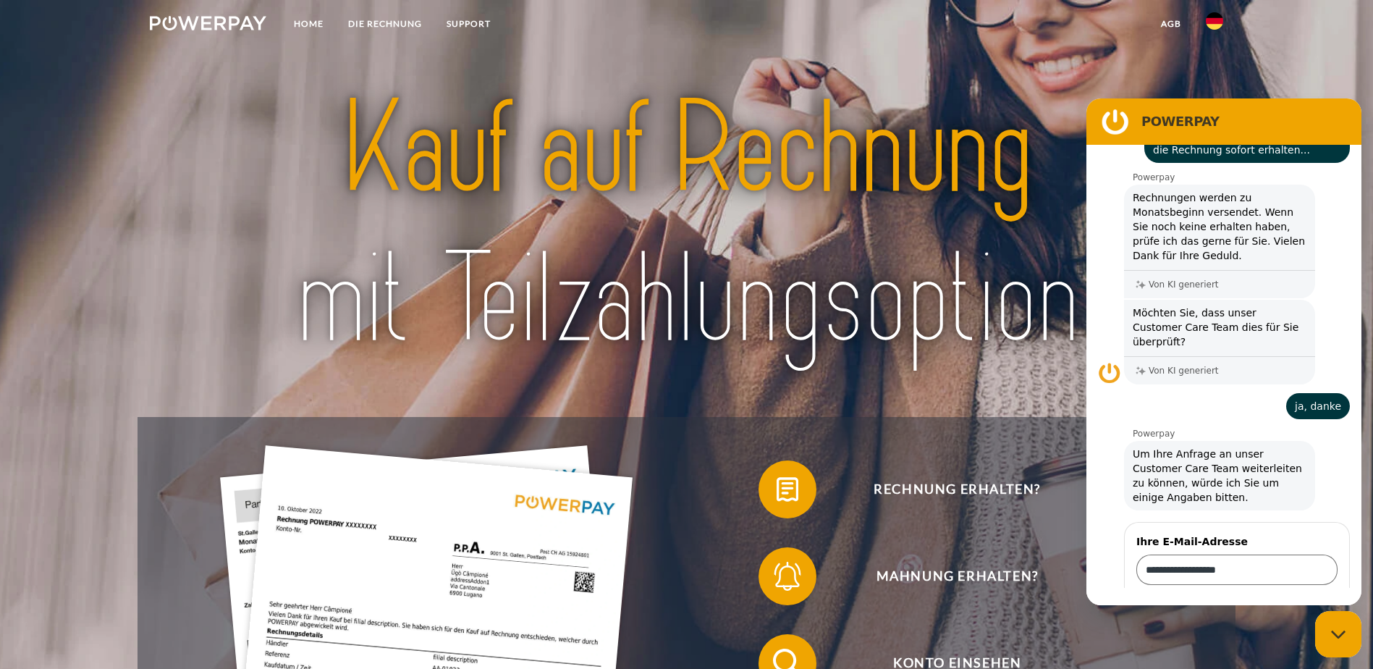 The height and width of the screenshot is (669, 1373). Describe the element at coordinates (957, 489) in the screenshot. I see `span: Rechnung erhalten?` at that location.